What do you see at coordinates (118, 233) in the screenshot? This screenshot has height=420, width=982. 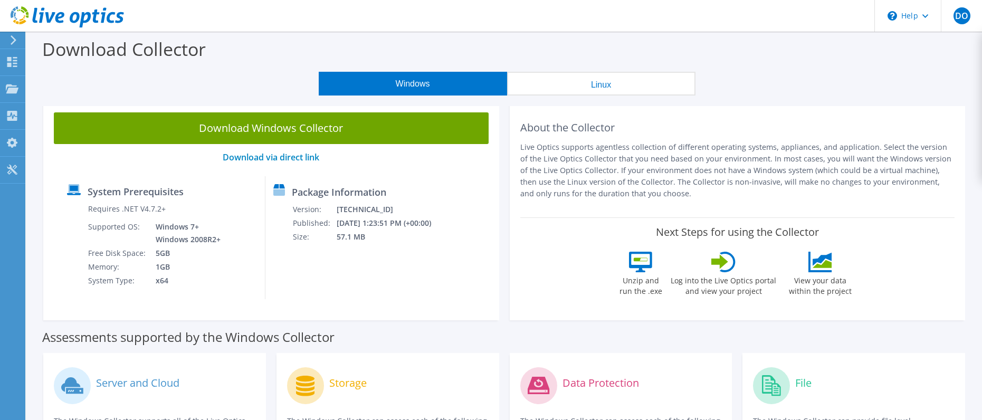 I see `td: Supported OS:` at bounding box center [118, 233].